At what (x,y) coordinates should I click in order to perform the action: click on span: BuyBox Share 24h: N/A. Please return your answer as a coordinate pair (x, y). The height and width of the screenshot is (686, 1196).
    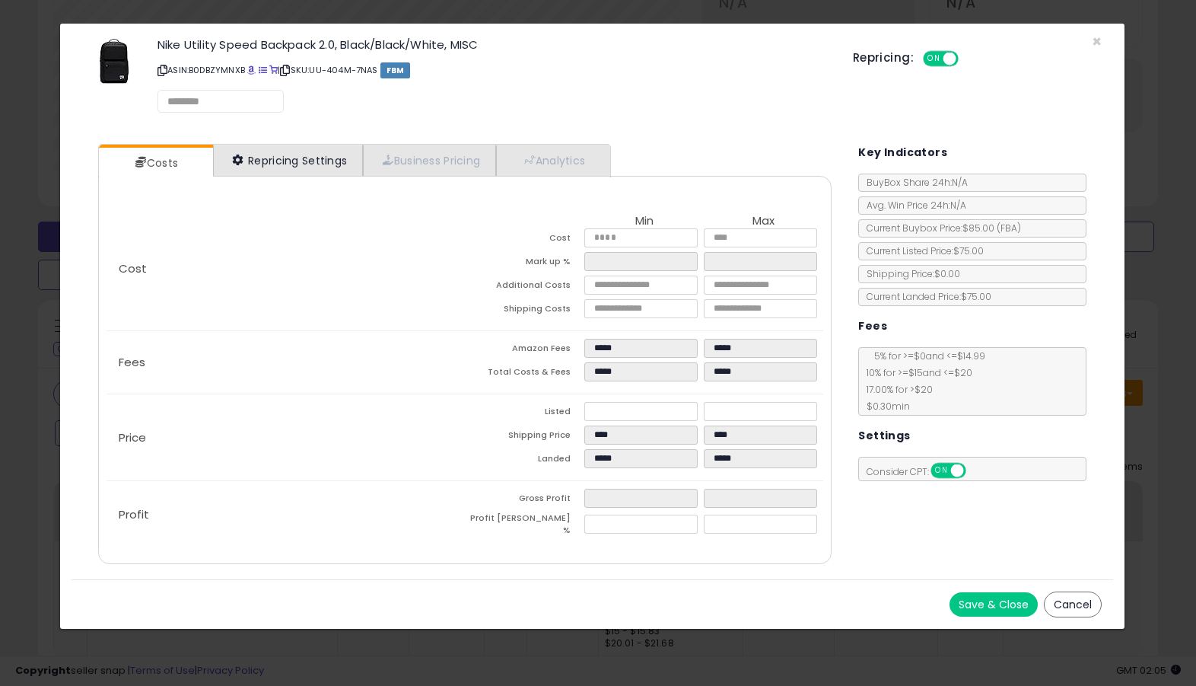
    Looking at the image, I should click on (913, 182).